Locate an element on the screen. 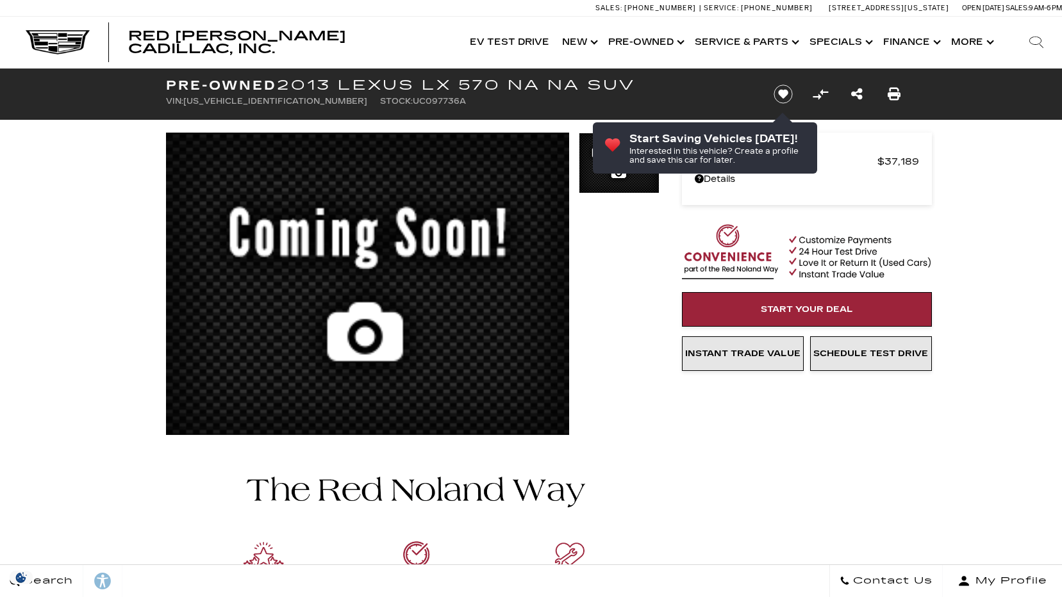 This screenshot has width=1062, height=597. button: Save vehicle is located at coordinates (783, 94).